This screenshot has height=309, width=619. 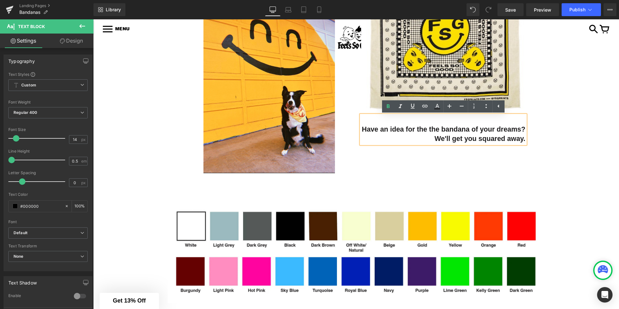 I want to click on div: Letter Spacing, so click(x=48, y=173).